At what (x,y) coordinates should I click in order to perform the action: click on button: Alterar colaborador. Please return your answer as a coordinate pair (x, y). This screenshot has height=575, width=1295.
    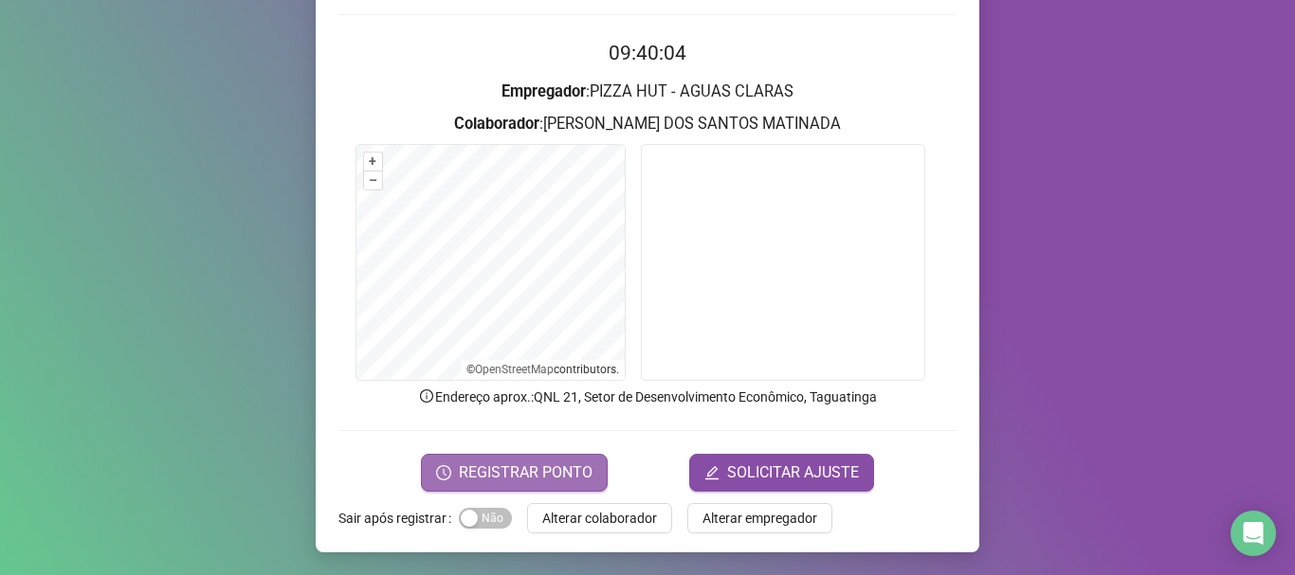
    Looking at the image, I should click on (599, 519).